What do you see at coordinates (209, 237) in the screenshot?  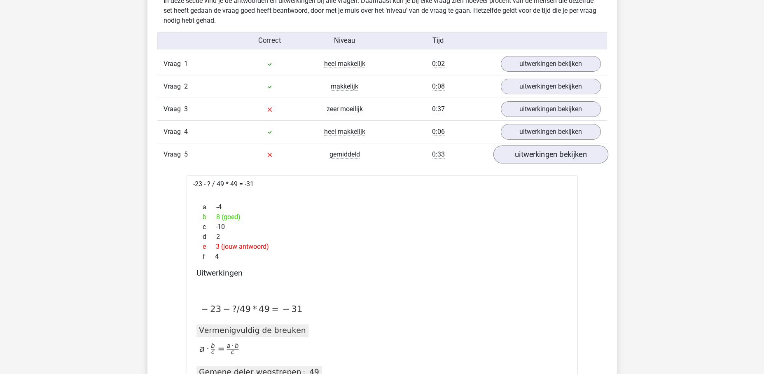 I see `span: d` at bounding box center [209, 237].